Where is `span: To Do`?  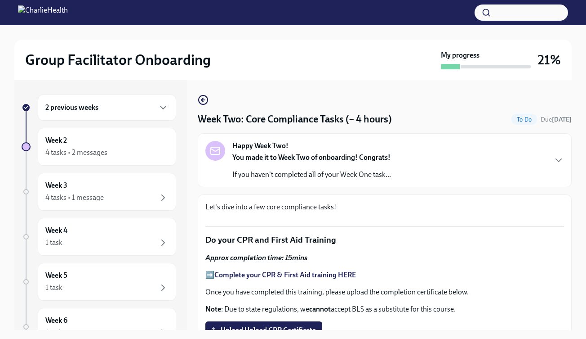 span: To Do is located at coordinates (524, 119).